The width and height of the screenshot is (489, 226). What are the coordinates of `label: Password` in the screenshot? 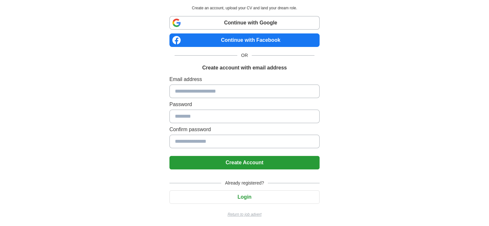 It's located at (244, 104).